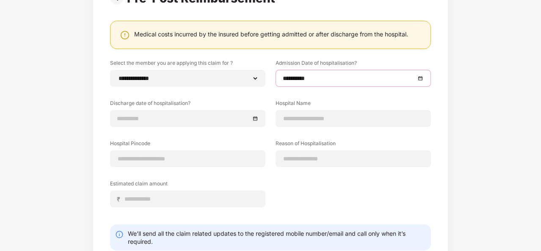 This screenshot has width=541, height=251. What do you see at coordinates (271, 34) in the screenshot?
I see `div: Medical costs incurred by the insured before getting admitted or after discharge from the hospital.` at bounding box center [271, 34].